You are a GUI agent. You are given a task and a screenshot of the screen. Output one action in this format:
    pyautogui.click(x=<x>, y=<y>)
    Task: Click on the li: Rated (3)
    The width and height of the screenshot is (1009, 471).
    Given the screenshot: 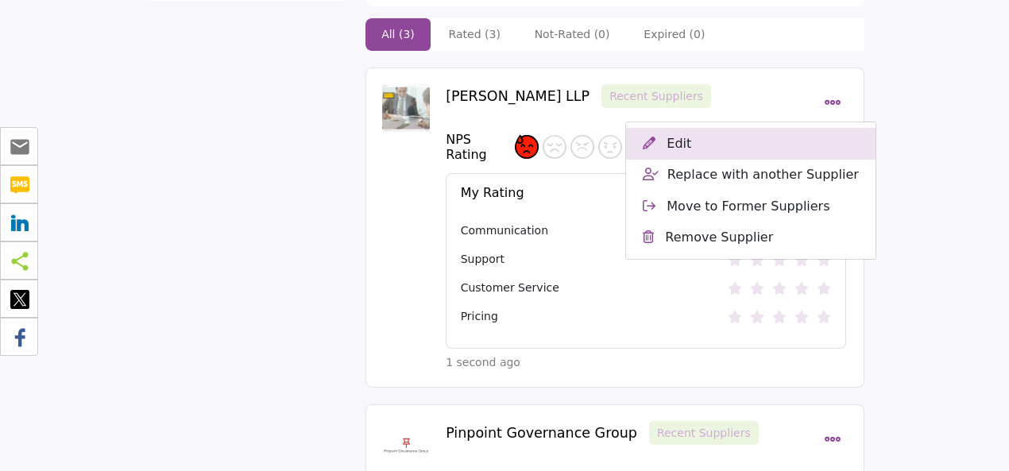 What is the action you would take?
    pyautogui.click(x=474, y=34)
    